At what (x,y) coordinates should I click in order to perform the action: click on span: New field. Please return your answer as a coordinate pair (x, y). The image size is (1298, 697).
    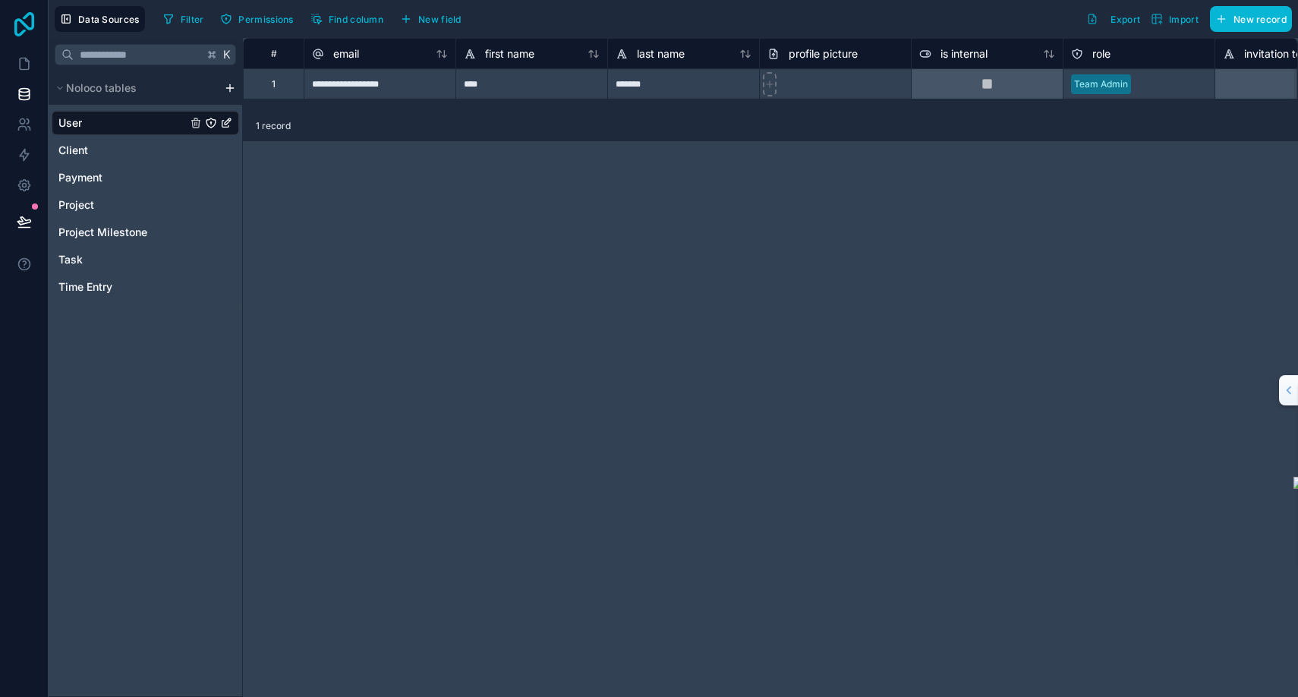
    Looking at the image, I should click on (439, 19).